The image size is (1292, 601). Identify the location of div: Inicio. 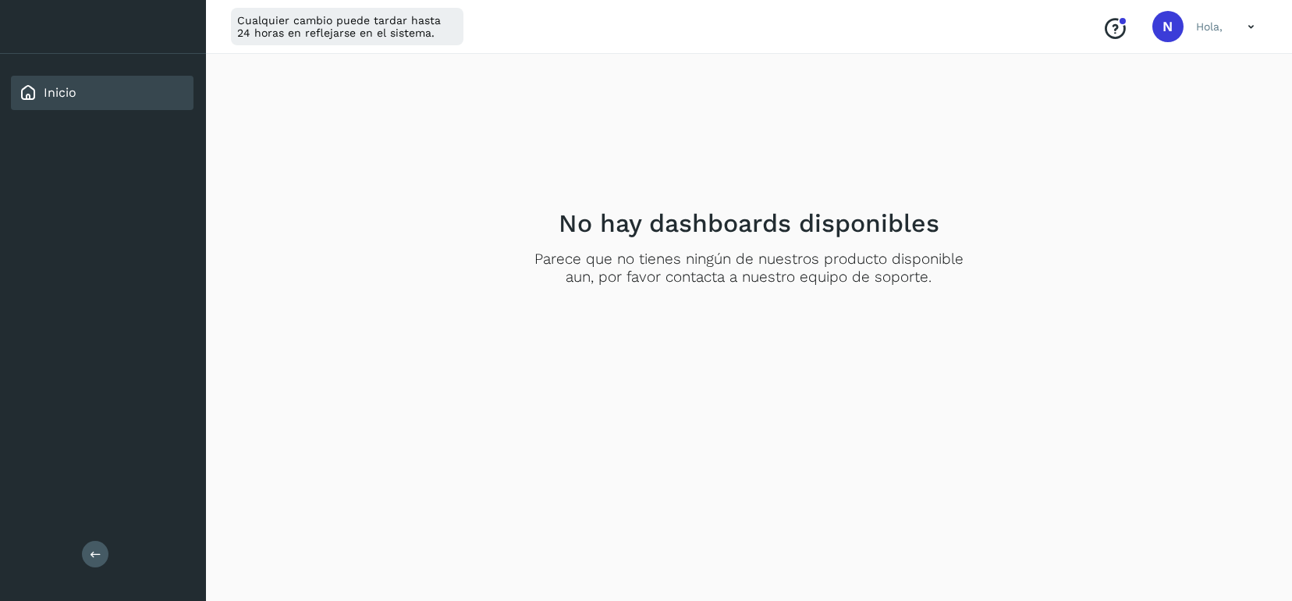
(102, 93).